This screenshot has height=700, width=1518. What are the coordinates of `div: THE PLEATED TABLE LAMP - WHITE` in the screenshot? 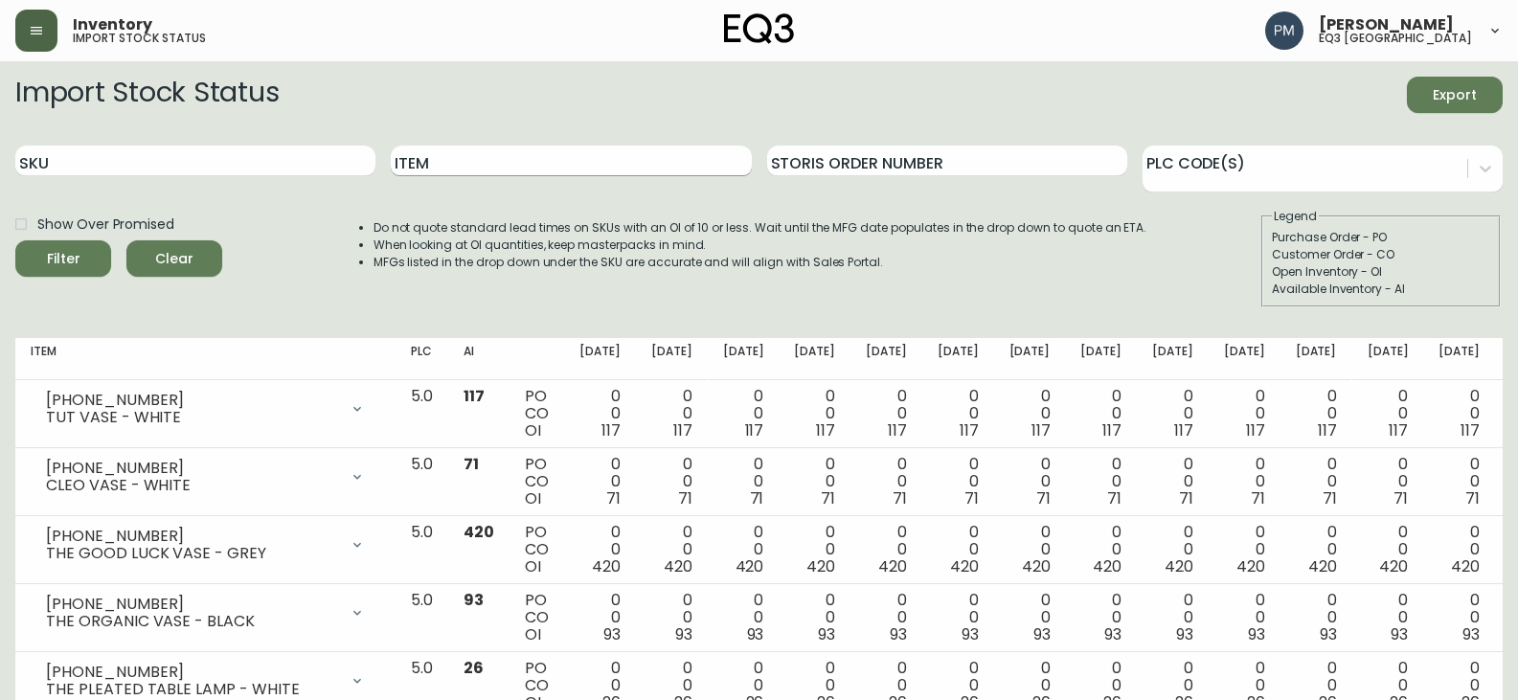 It's located at (192, 690).